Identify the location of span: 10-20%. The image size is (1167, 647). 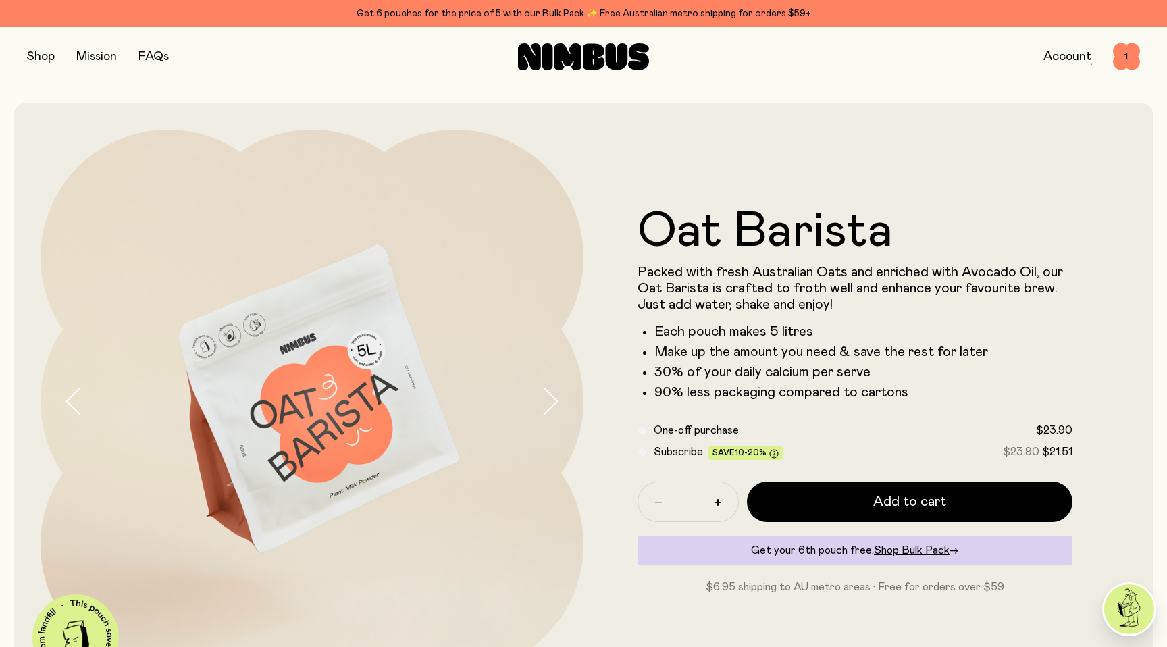
(750, 452).